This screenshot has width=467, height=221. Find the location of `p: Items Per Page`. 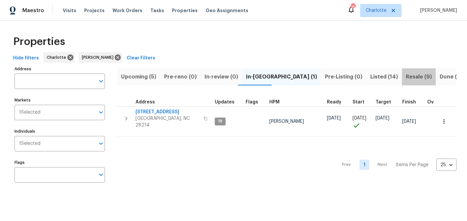

p: Items Per Page is located at coordinates (412, 165).